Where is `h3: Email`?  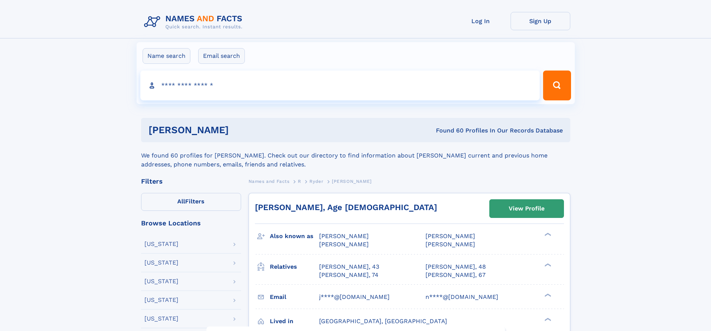
h3: Email is located at coordinates (295, 297).